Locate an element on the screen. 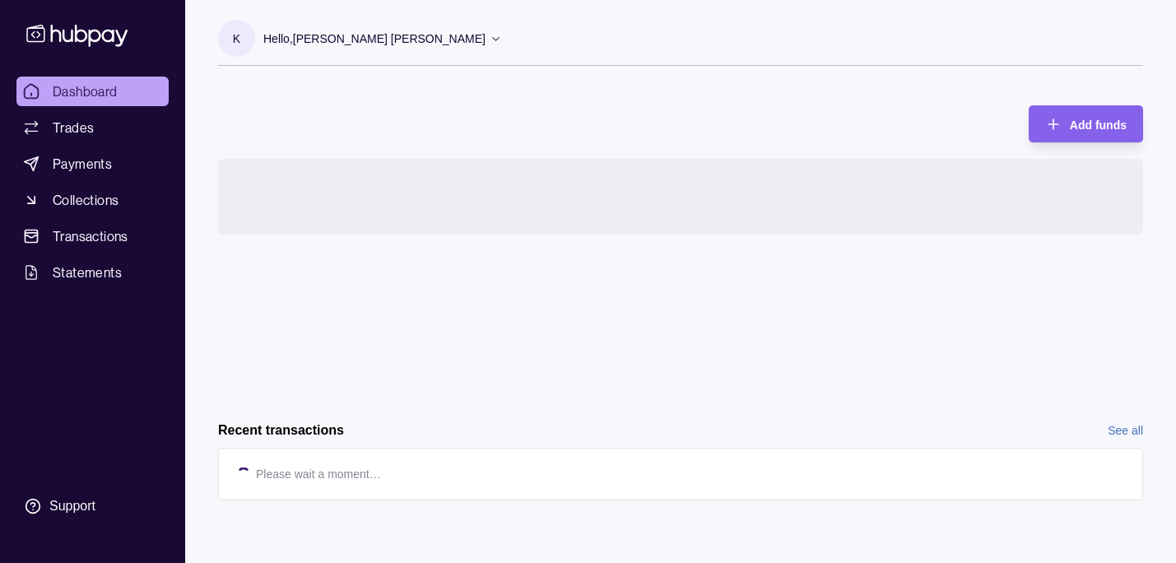 The width and height of the screenshot is (1176, 563). a: Trades is located at coordinates (92, 128).